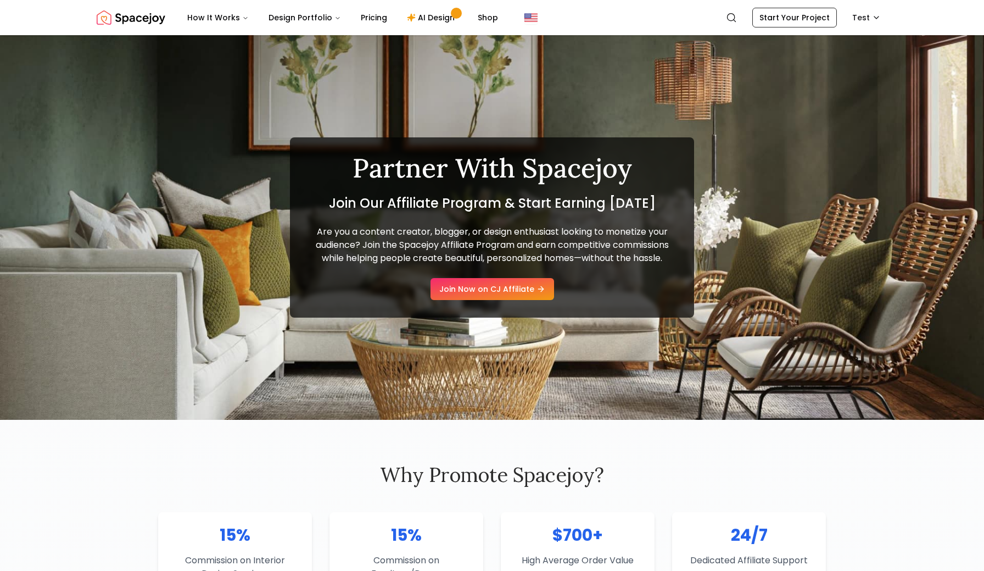  What do you see at coordinates (218, 18) in the screenshot?
I see `button: How It Works` at bounding box center [218, 18].